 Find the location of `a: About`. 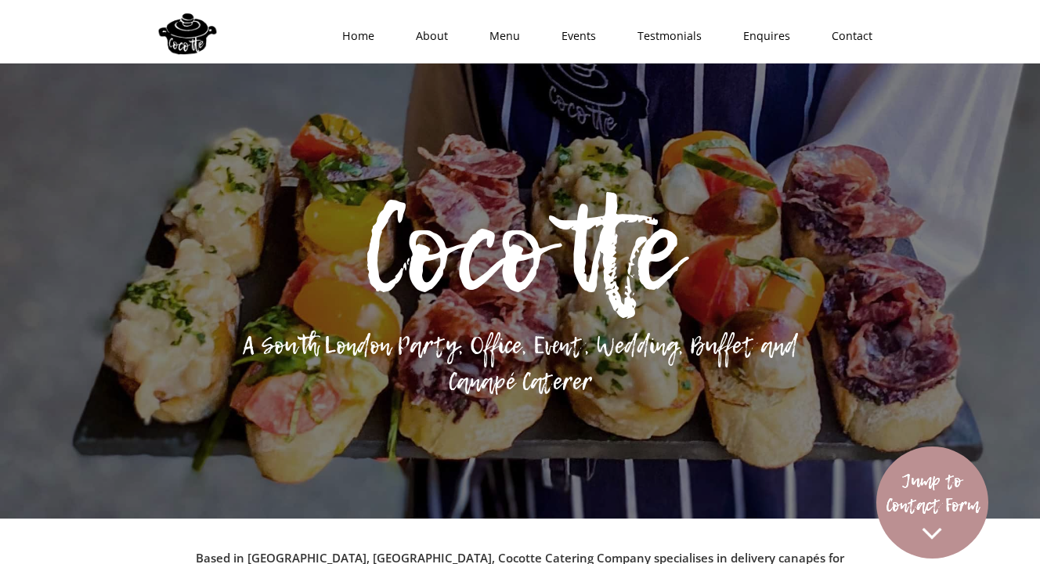

a: About is located at coordinates (427, 36).